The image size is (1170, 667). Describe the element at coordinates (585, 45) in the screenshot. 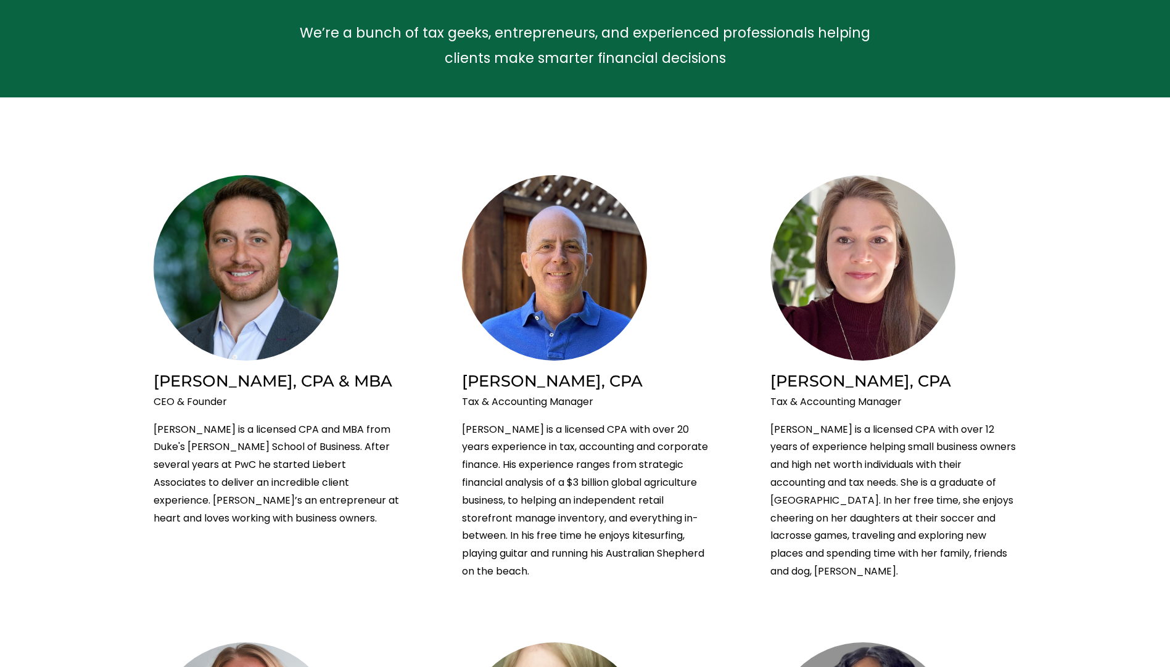

I see `p: We’re a bunch of tax geeks, entrepreneurs, and experienced professionals helping clients make sma...` at that location.